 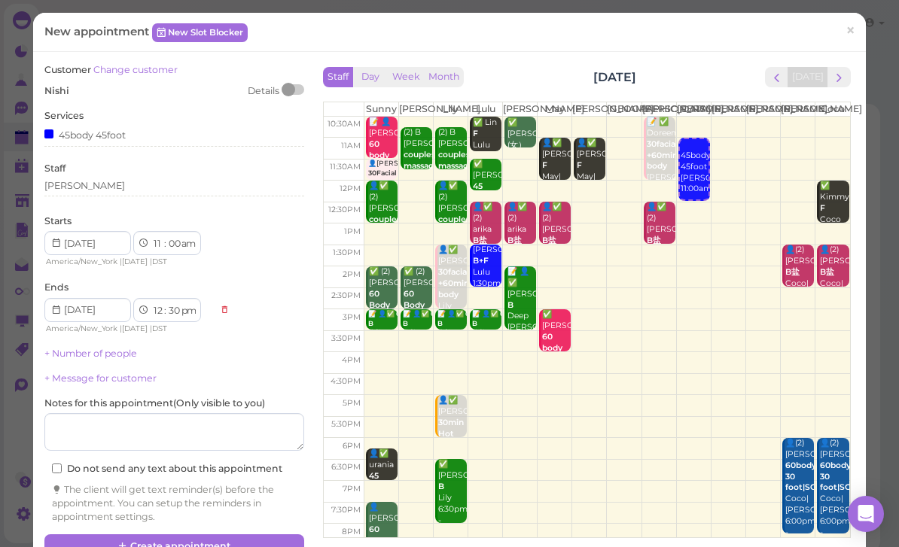 I want to click on span: 8pm, so click(x=351, y=532).